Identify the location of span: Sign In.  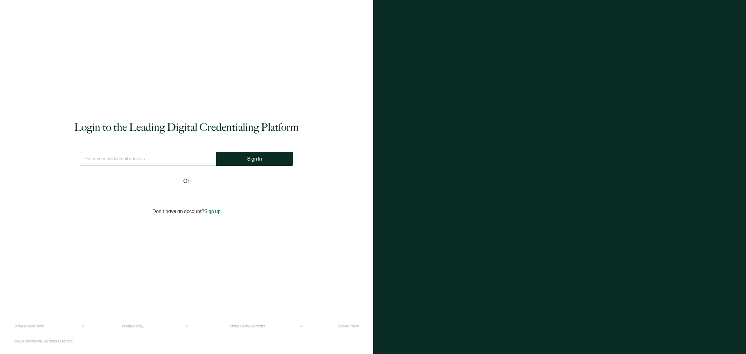
(255, 159).